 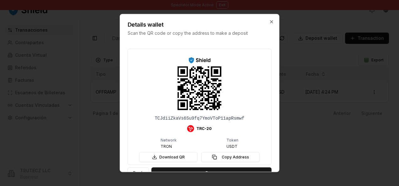 I want to click on h2: Details wallet, so click(x=193, y=25).